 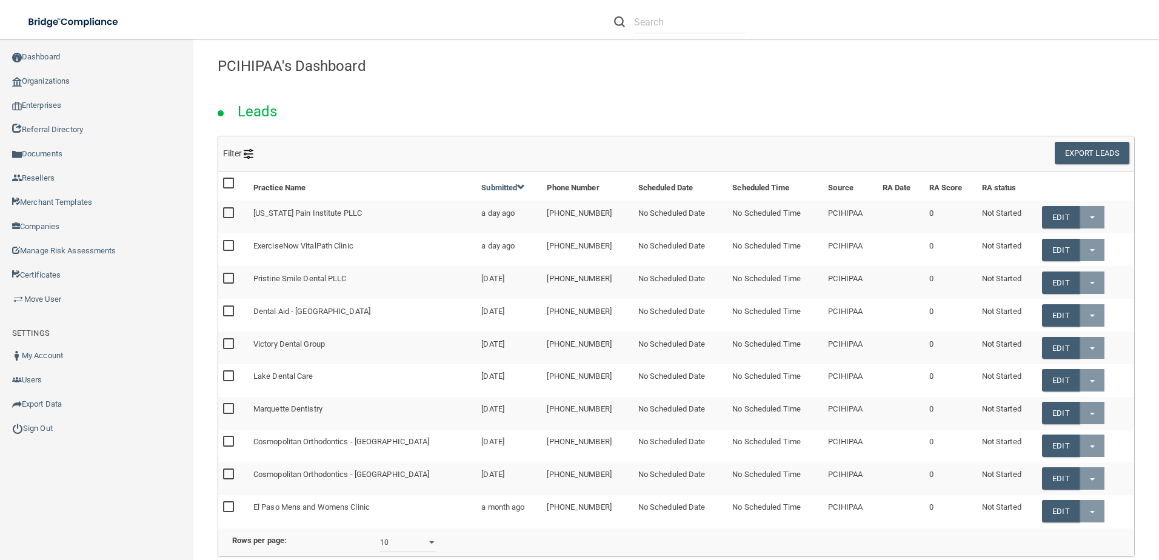 What do you see at coordinates (850, 186) in the screenshot?
I see `th: Source` at bounding box center [850, 186].